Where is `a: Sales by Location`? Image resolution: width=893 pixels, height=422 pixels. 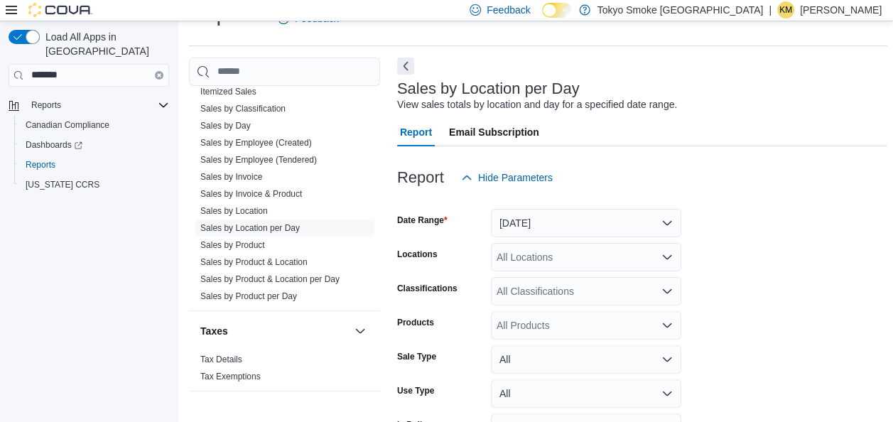
a: Sales by Location is located at coordinates (234, 211).